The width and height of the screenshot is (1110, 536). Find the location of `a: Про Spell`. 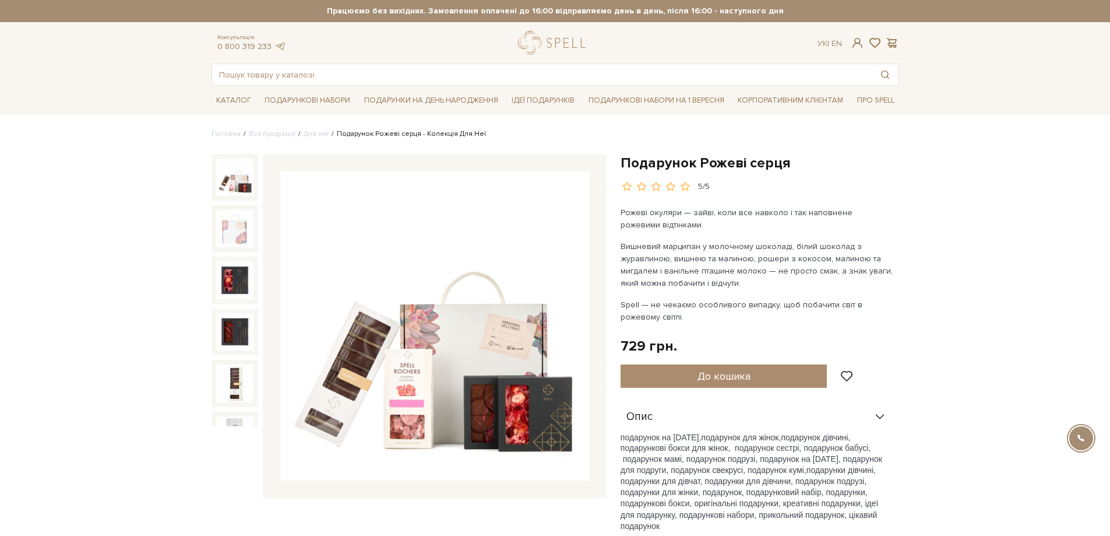

a: Про Spell is located at coordinates (876, 100).